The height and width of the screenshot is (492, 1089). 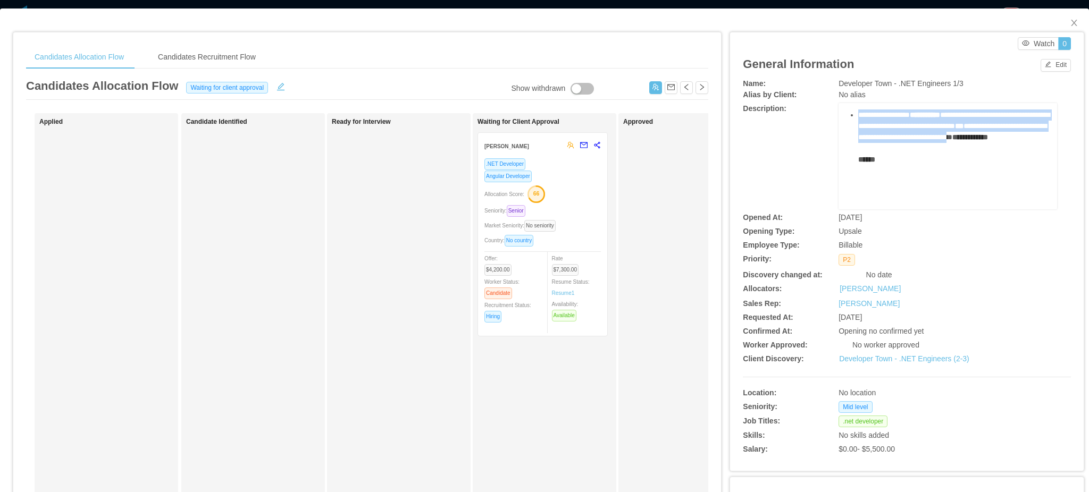 I want to click on span: share-alt, so click(x=597, y=145).